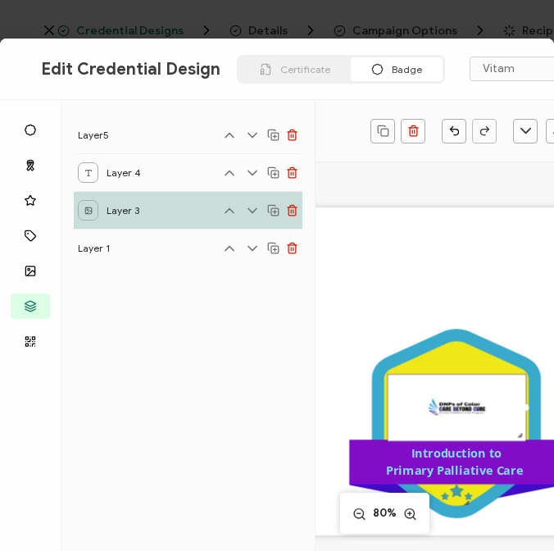 The image size is (554, 551). What do you see at coordinates (513, 512) in the screenshot?
I see `div: Chat Widget` at bounding box center [513, 512].